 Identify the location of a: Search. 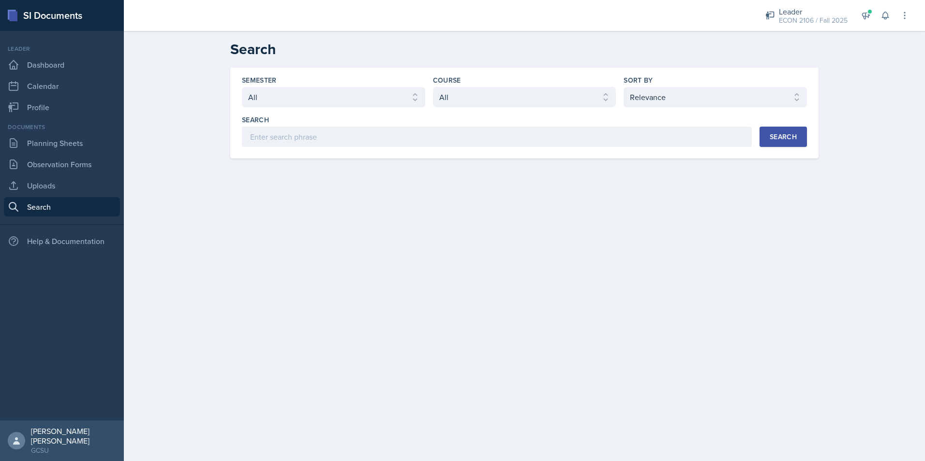
(62, 207).